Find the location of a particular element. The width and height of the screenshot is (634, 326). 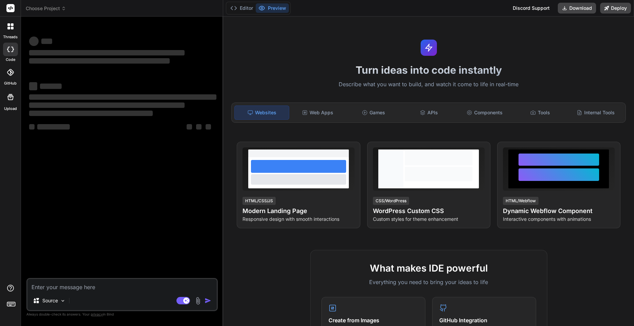

span: privacy is located at coordinates (97, 314).